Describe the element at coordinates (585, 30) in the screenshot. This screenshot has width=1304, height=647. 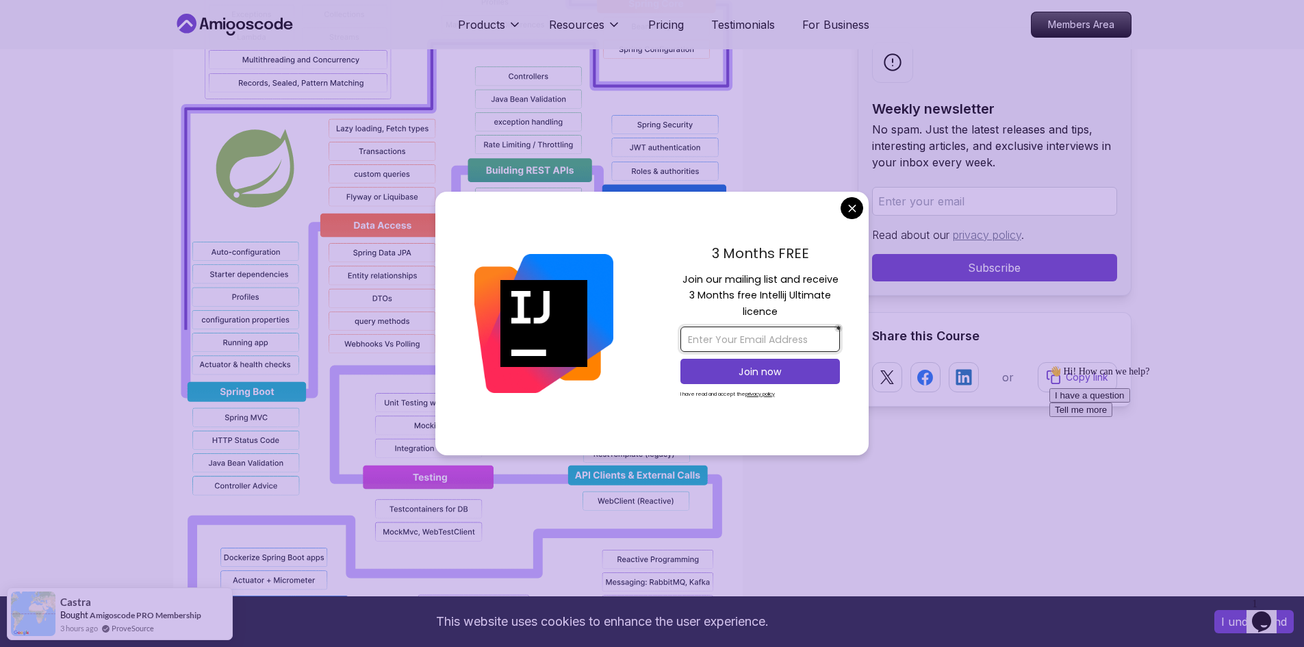
I see `button: Resources` at that location.